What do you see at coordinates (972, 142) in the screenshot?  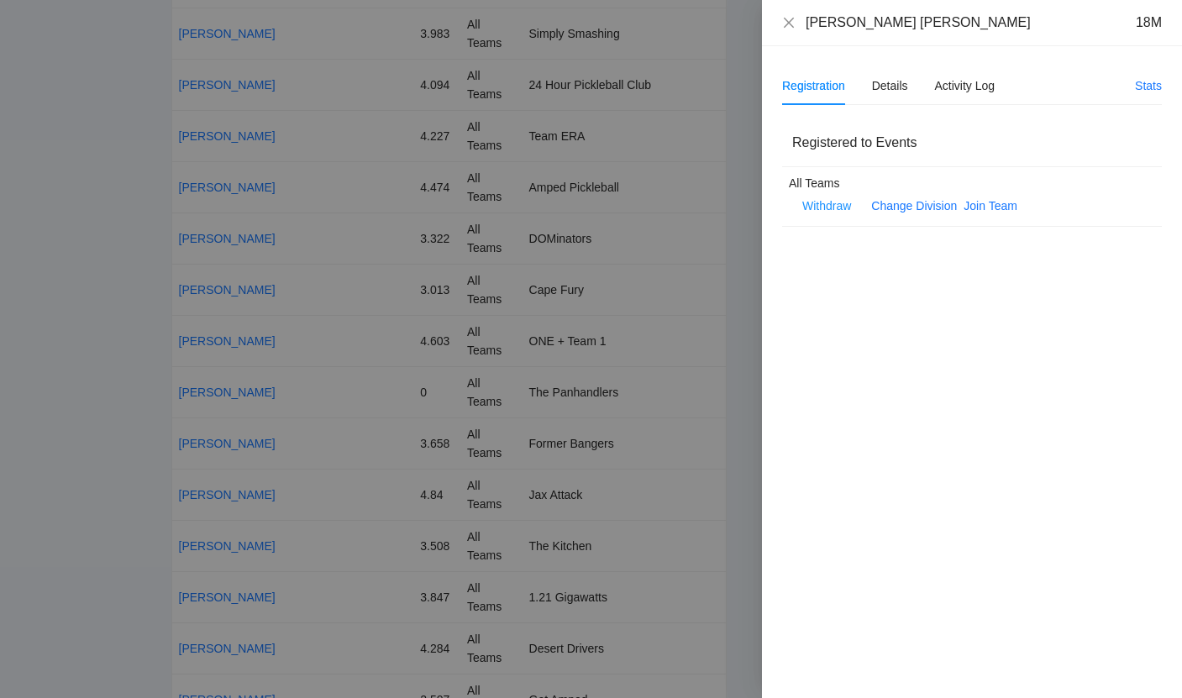 I see `div: Registered to Events` at bounding box center [972, 142].